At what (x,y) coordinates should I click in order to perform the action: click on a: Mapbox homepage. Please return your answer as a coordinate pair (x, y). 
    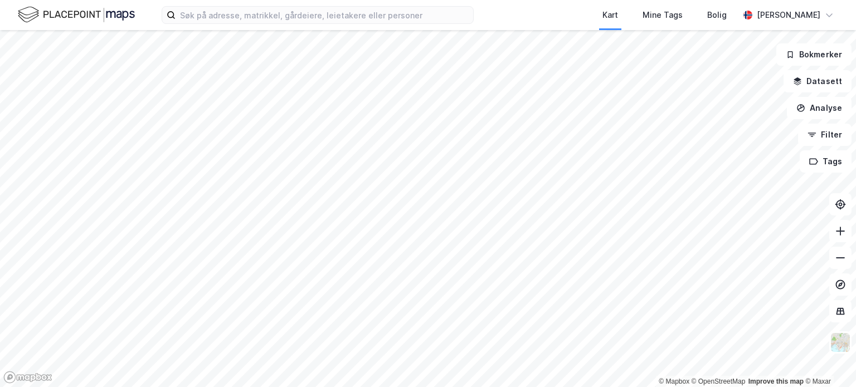
    Looking at the image, I should click on (28, 377).